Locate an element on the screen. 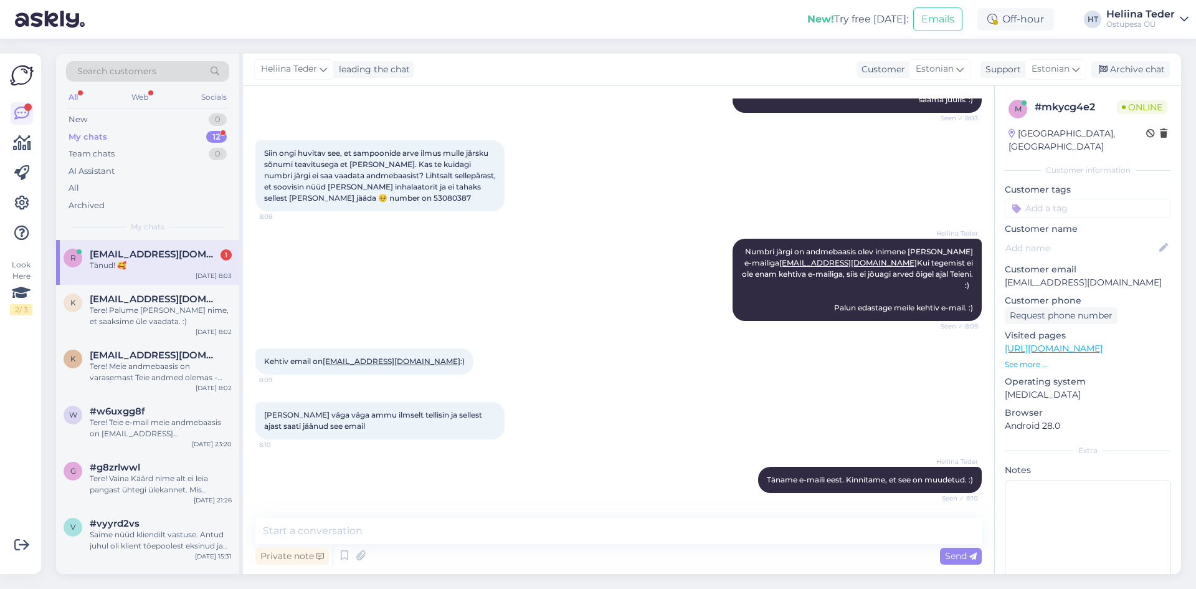 This screenshot has width=1196, height=589. span: #g8zrlwwl is located at coordinates (115, 467).